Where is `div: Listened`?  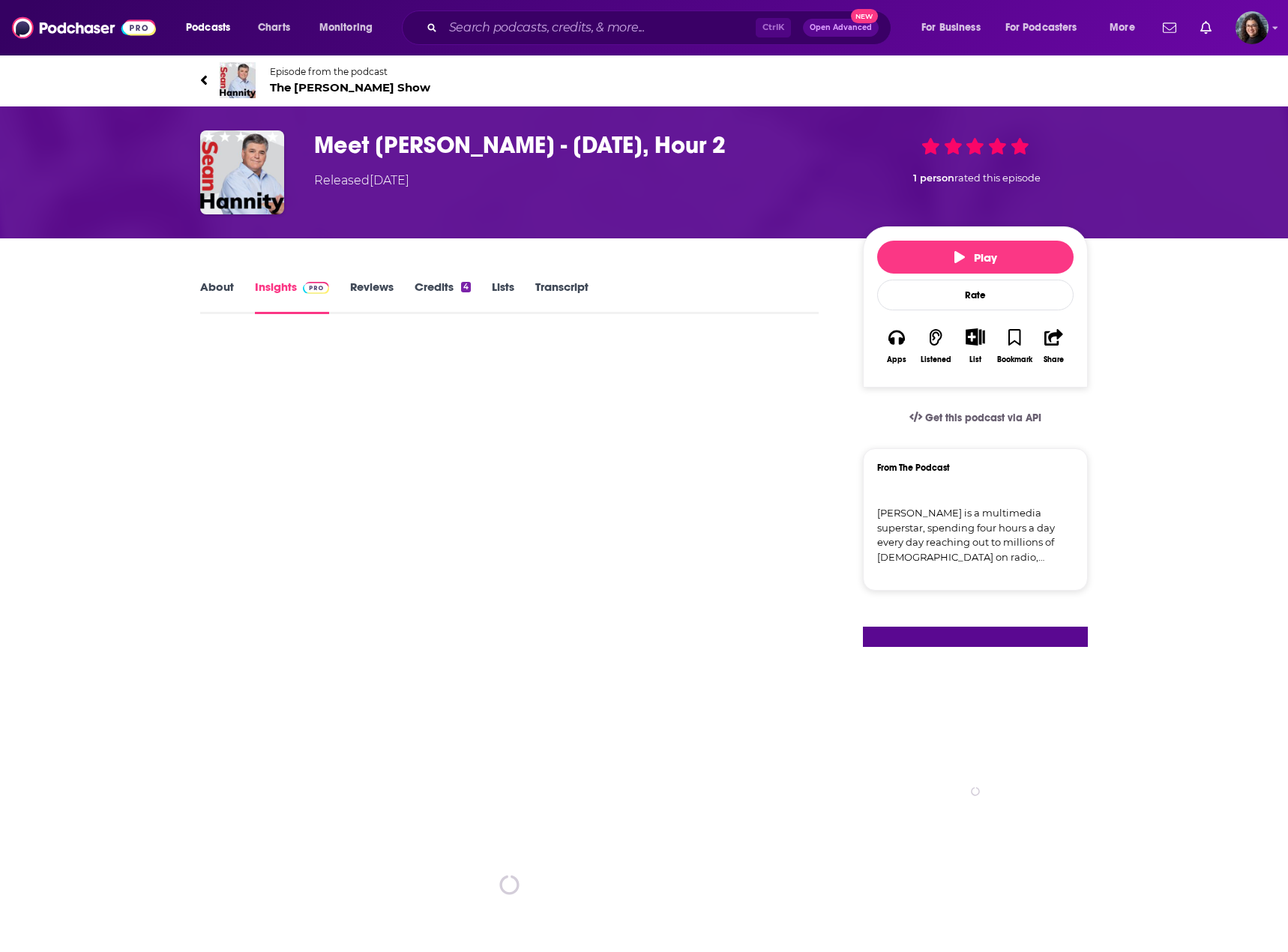 div: Listened is located at coordinates (935, 359).